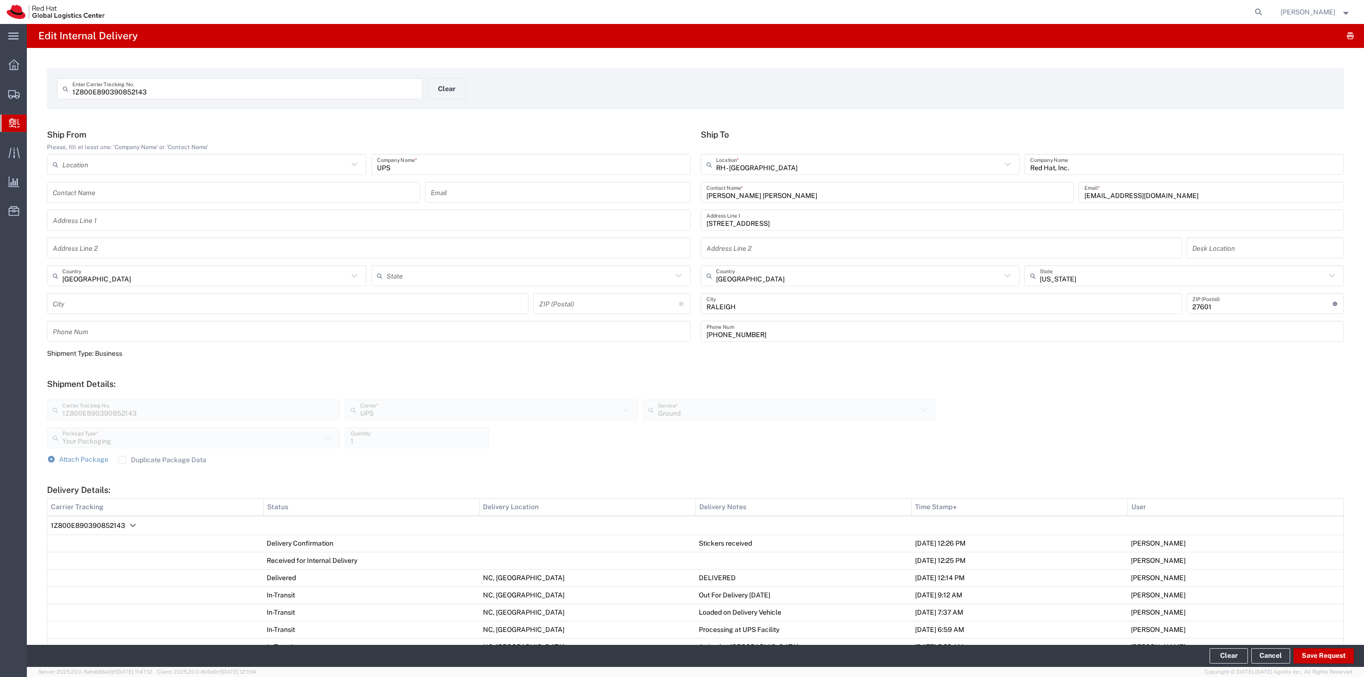  What do you see at coordinates (1022, 134) in the screenshot?
I see `h5: Ship To` at bounding box center [1022, 134].